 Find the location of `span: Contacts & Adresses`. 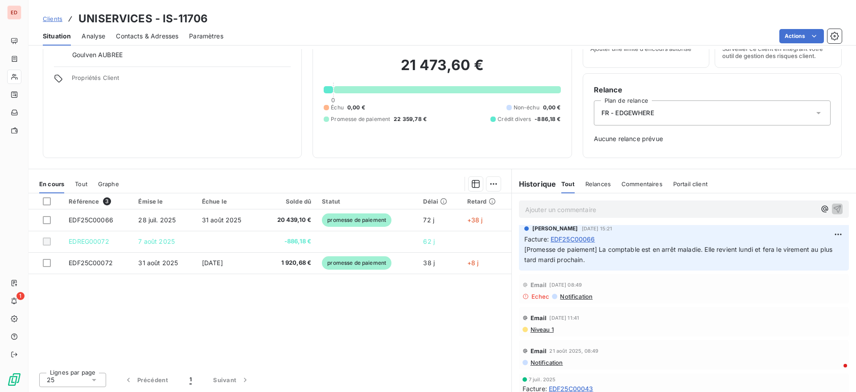

span: Contacts & Adresses is located at coordinates (147, 36).